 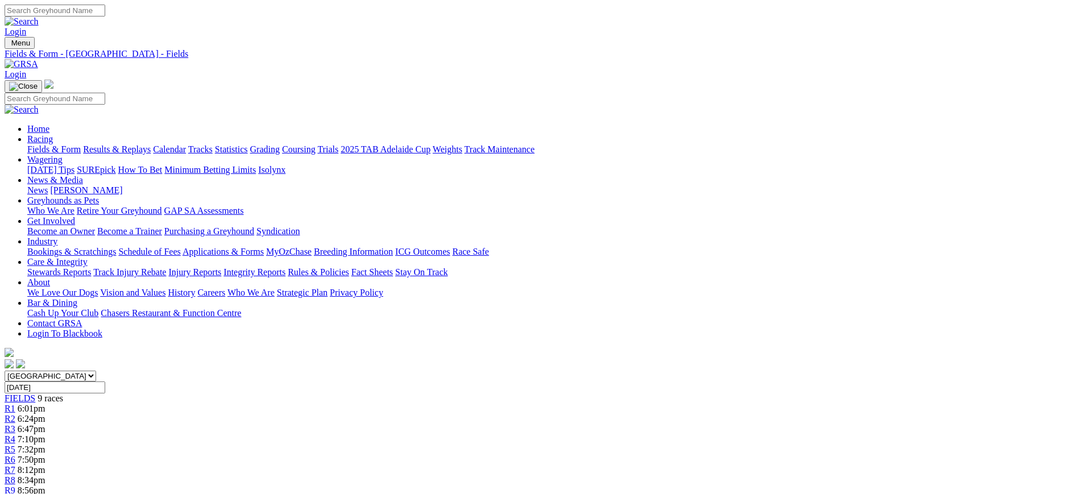 I want to click on a: Fields & Form, so click(x=54, y=149).